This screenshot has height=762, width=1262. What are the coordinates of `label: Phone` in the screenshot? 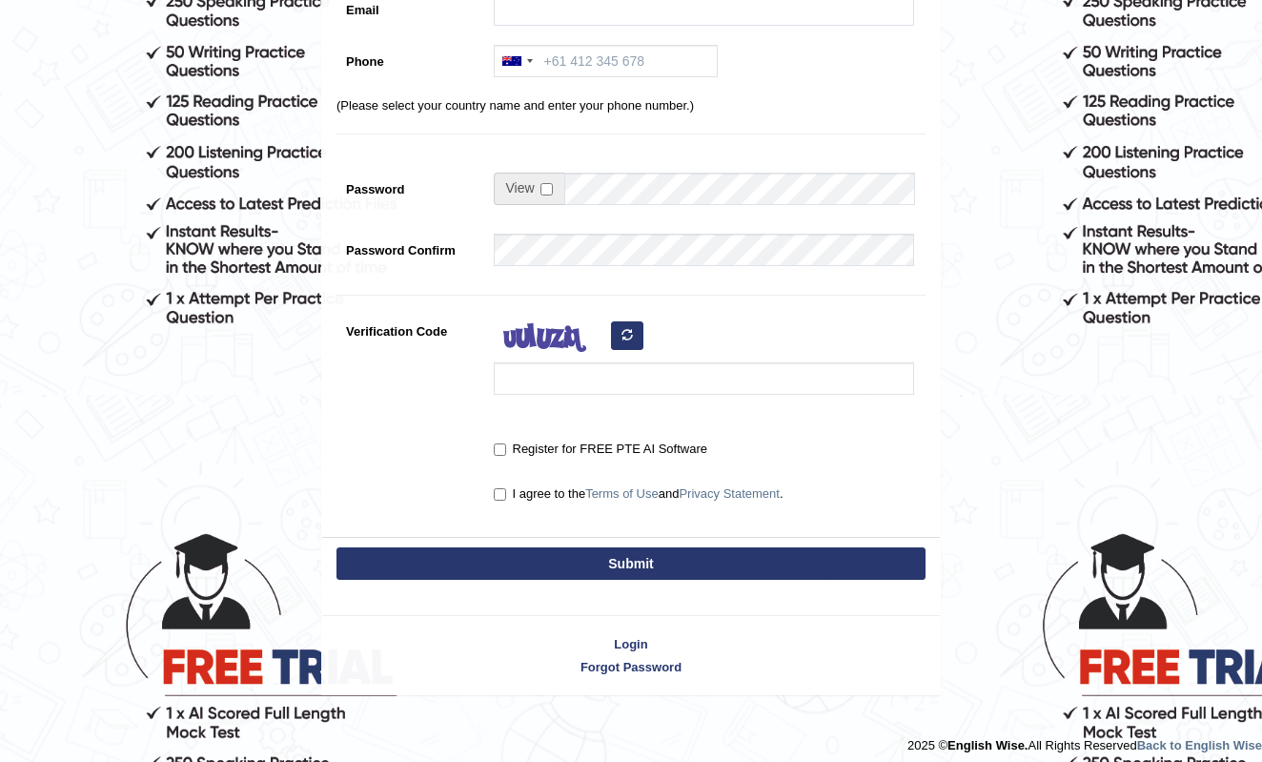 It's located at (410, 57).